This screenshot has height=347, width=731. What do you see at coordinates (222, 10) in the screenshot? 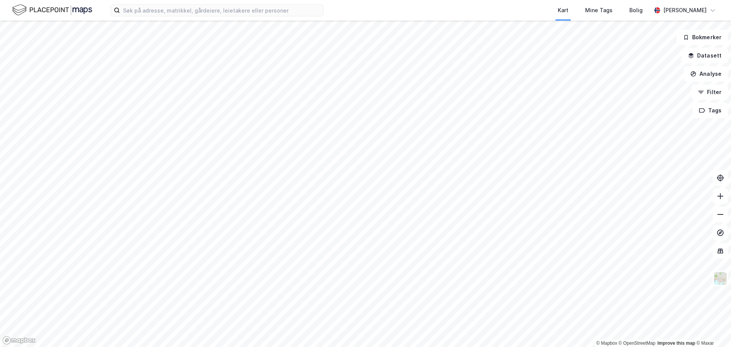
I see `input: Søk på adresse, matrikkel, gårdeiere, leietakere eller personer` at bounding box center [222, 10].